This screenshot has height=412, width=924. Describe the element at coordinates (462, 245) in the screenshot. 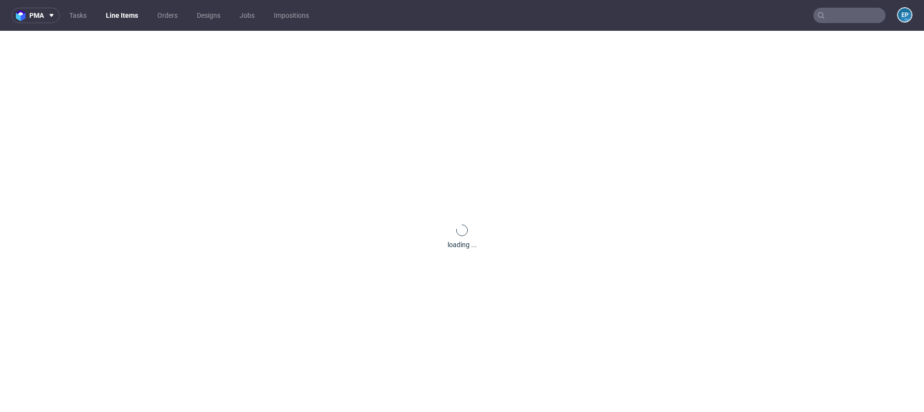

I see `div: loading ...` at that location.